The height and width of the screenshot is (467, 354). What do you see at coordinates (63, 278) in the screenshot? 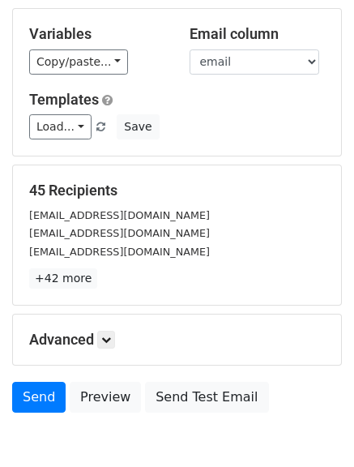
I see `a: +42 more` at bounding box center [63, 278].